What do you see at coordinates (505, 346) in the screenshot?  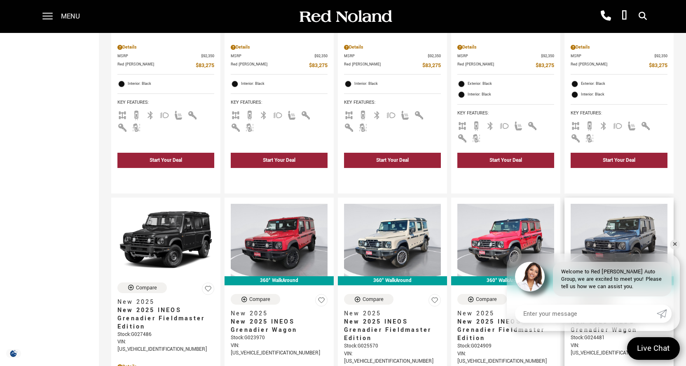 I see `div: Stock : G024909` at bounding box center [505, 346].